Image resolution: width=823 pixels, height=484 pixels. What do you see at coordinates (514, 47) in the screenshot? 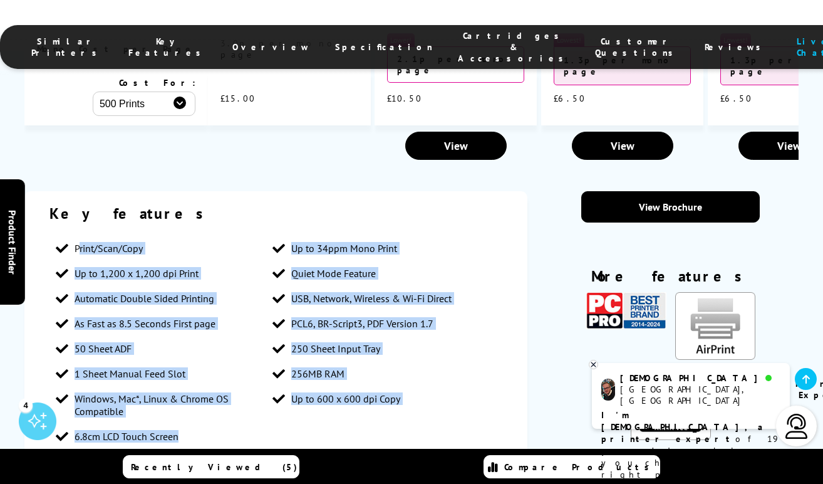
I see `span: Cartridges & Accessories` at bounding box center [514, 47].